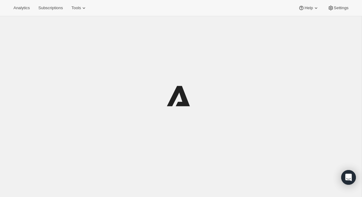  I want to click on button: Help, so click(309, 8).